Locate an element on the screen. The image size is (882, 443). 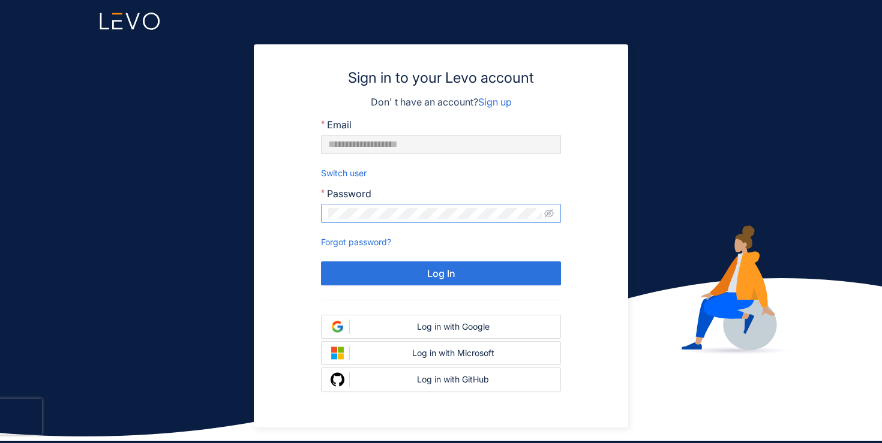
div: Log in with GitHub is located at coordinates (453, 380).